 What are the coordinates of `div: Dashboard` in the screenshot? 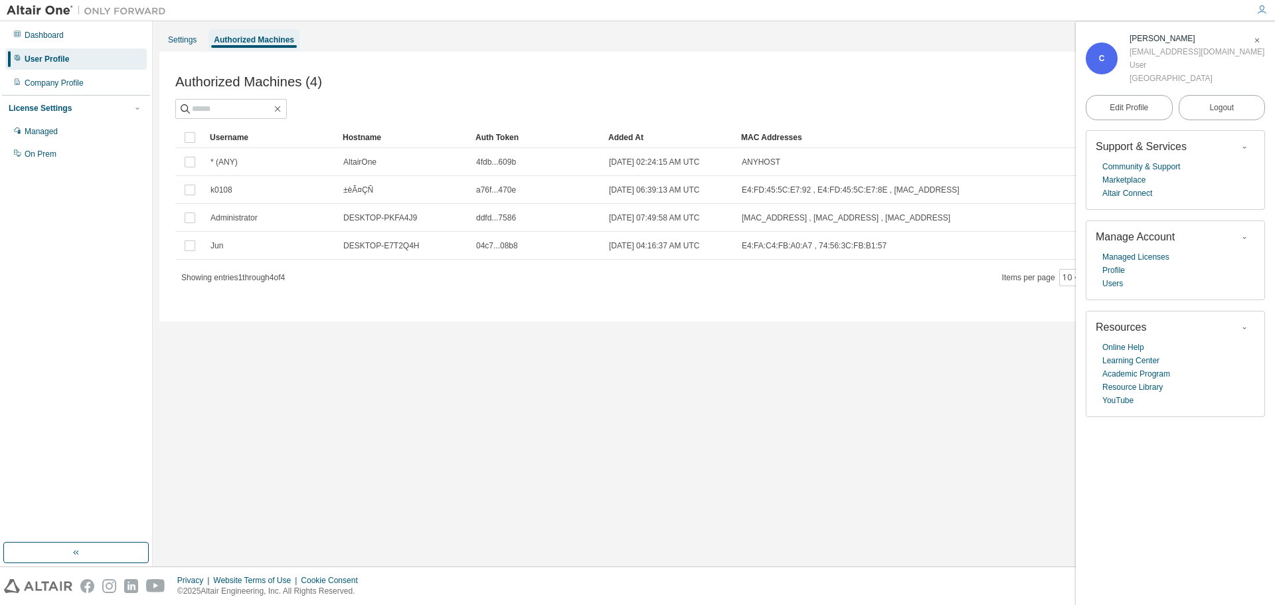 It's located at (44, 35).